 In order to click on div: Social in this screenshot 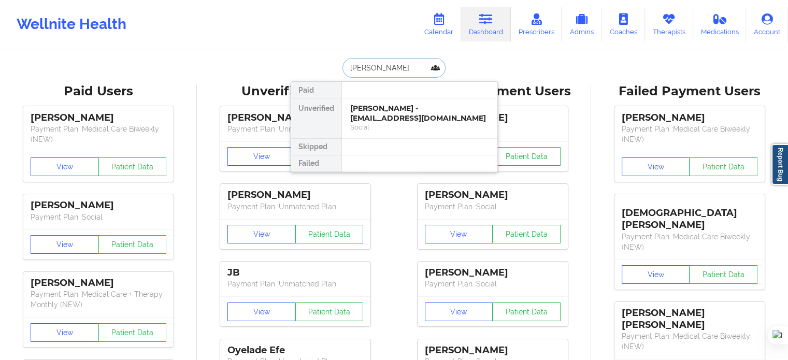, I will do `click(420, 127)`.